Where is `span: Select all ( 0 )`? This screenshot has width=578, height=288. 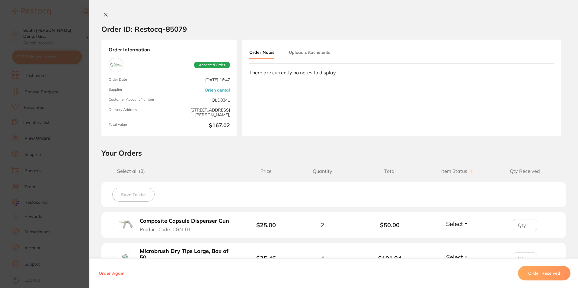 span: Select all ( 0 ) is located at coordinates (130, 171).